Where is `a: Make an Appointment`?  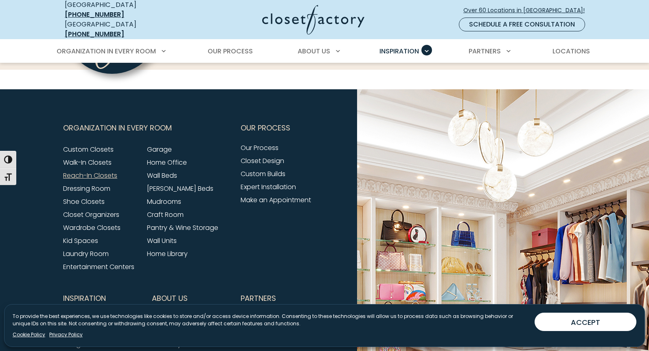 a: Make an Appointment is located at coordinates (276, 200).